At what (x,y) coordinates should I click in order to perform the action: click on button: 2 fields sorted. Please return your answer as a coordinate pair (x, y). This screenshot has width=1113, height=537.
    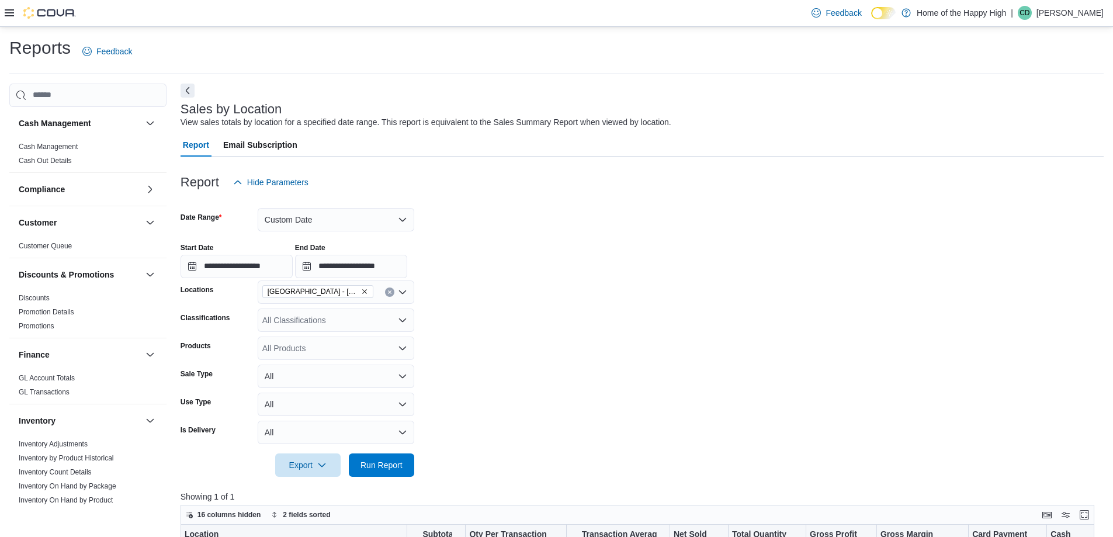
    Looking at the image, I should click on (300, 515).